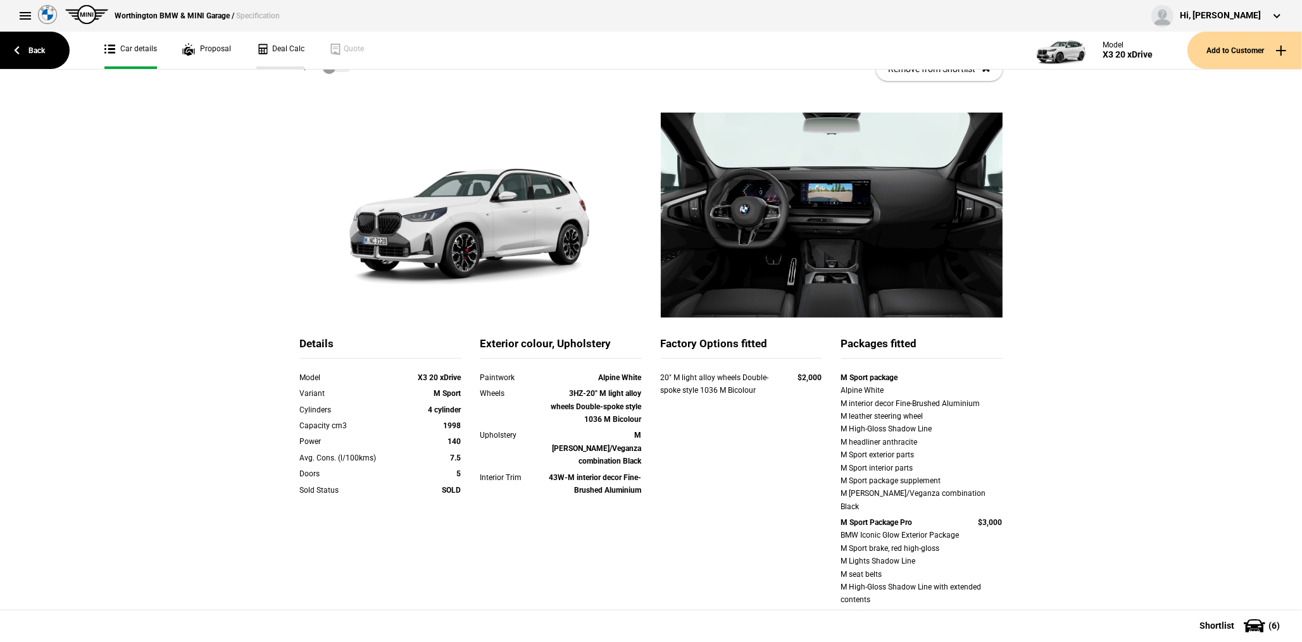  Describe the element at coordinates (513, 478) in the screenshot. I see `div: Interior Trim` at that location.